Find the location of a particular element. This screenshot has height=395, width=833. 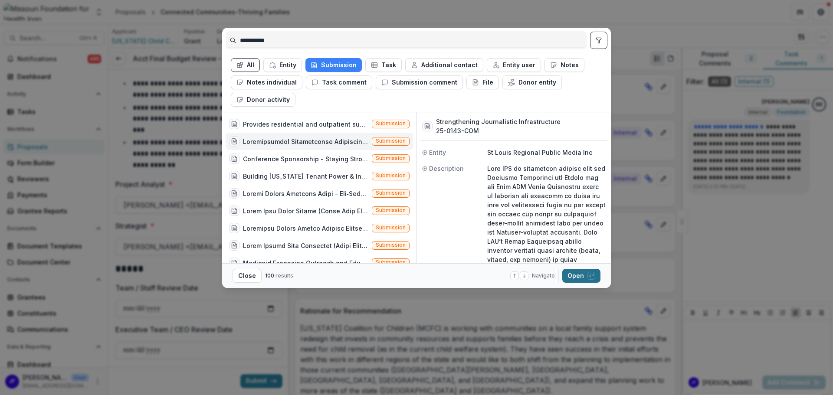

span: Entity is located at coordinates (437, 152).